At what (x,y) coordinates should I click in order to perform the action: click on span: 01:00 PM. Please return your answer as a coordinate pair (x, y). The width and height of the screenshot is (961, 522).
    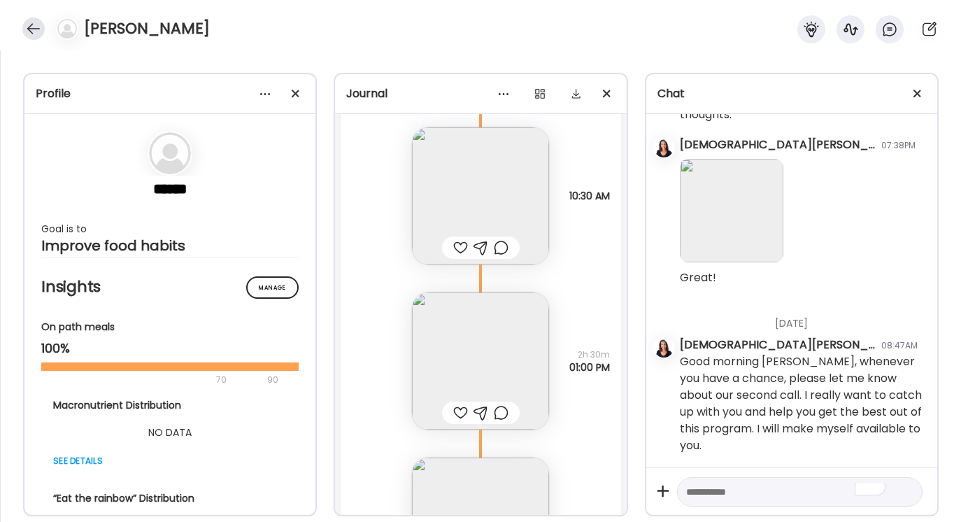
    Looking at the image, I should click on (589, 367).